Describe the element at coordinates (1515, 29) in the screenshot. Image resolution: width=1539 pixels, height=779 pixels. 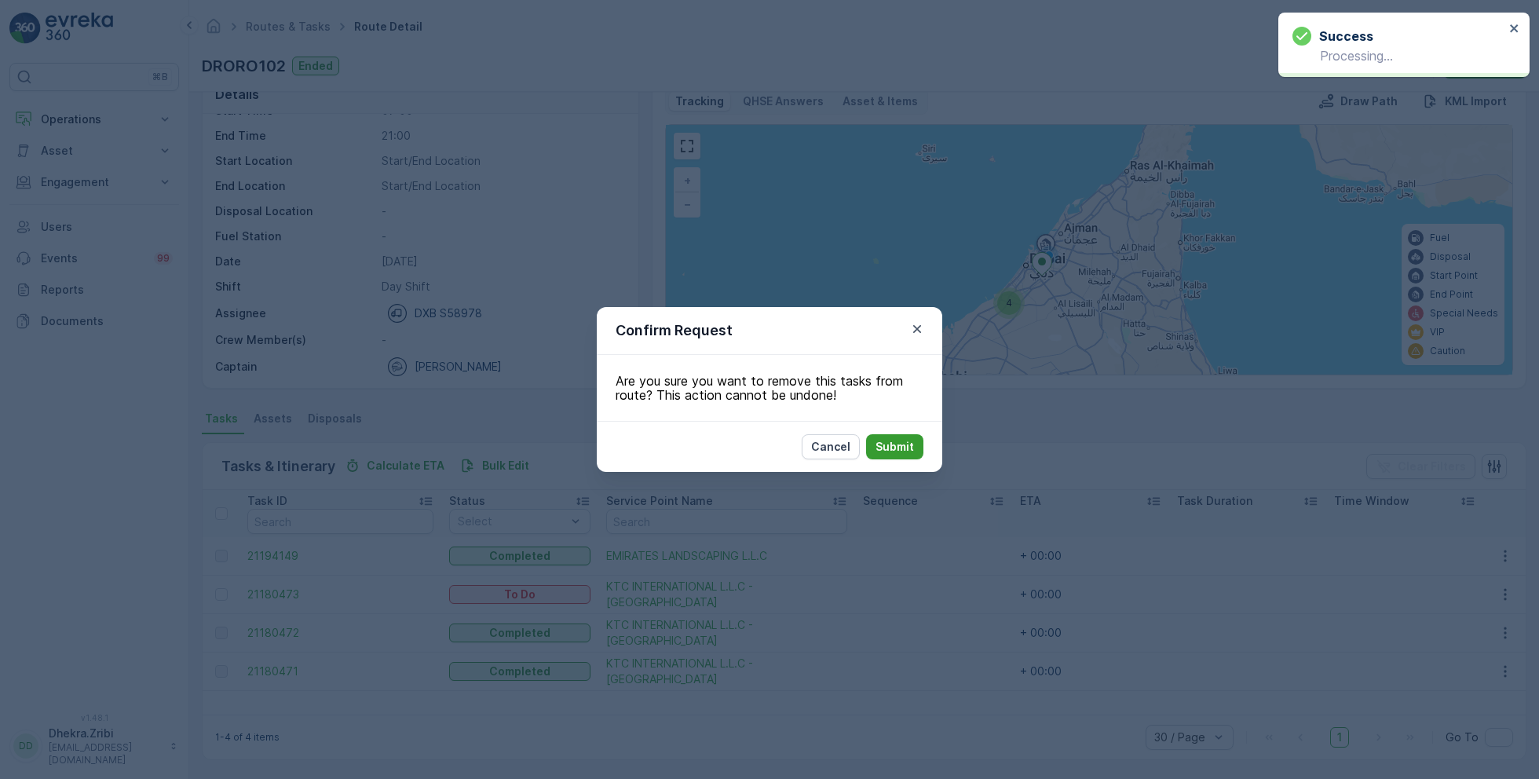
I see `button: close` at that location.